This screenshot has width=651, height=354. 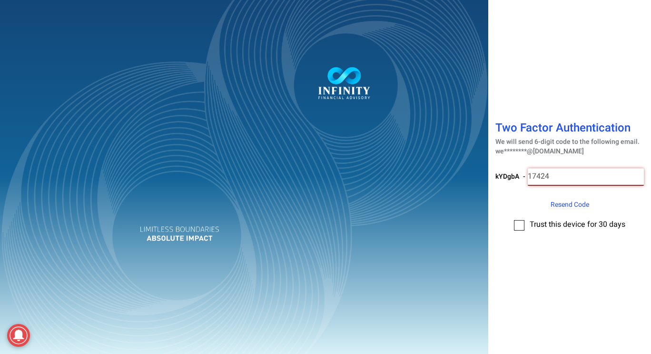 I want to click on span: Resend Code, so click(x=570, y=204).